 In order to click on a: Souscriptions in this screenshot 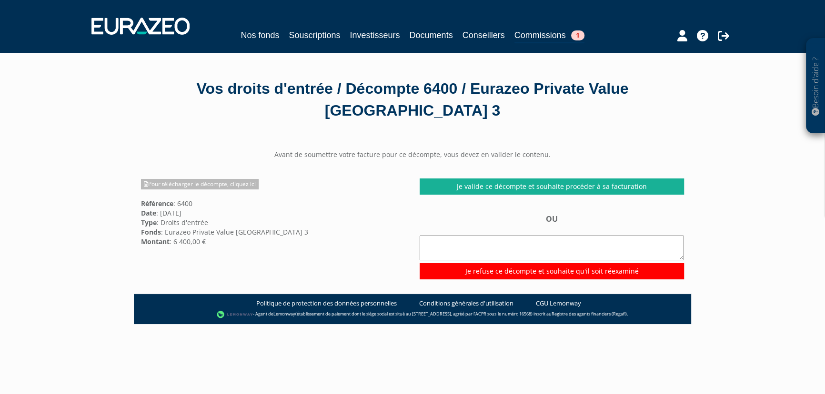, I will do `click(314, 35)`.